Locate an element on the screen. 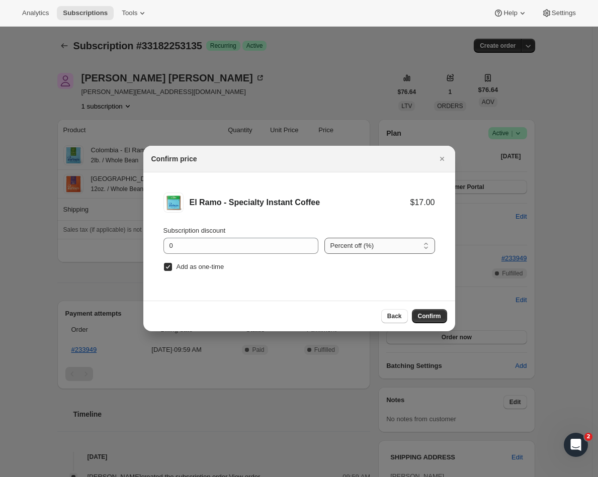 This screenshot has width=598, height=477. span: Subscription discount is located at coordinates (195, 230).